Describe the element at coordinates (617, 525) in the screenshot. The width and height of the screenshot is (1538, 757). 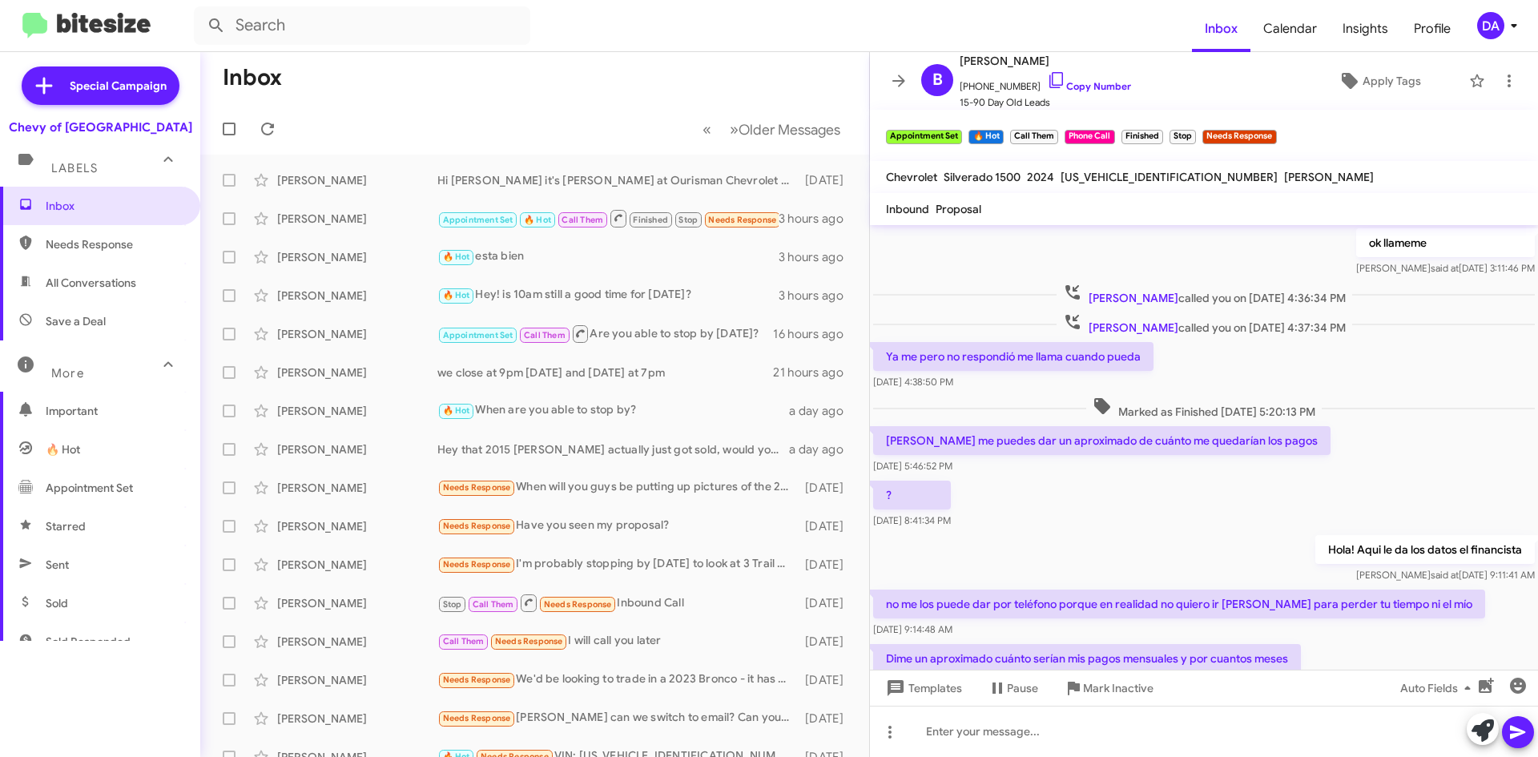
I see `div: Have you seen my proposal?` at that location.